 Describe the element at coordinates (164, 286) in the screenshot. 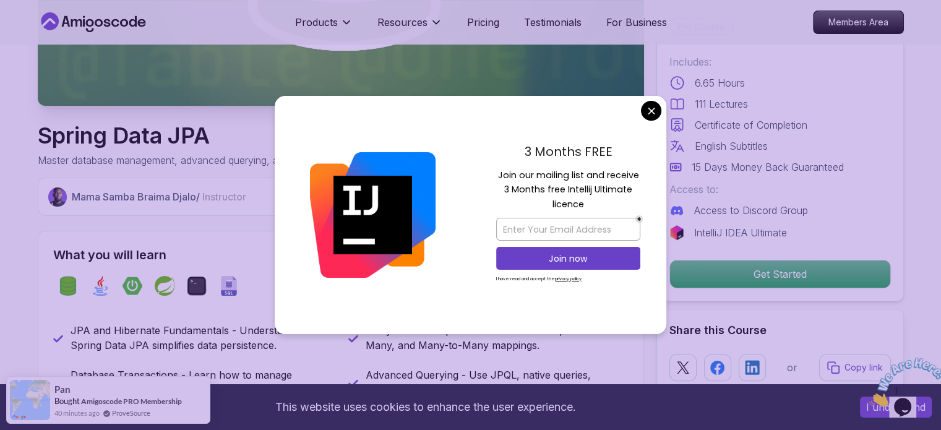

I see `img: spring logo` at that location.